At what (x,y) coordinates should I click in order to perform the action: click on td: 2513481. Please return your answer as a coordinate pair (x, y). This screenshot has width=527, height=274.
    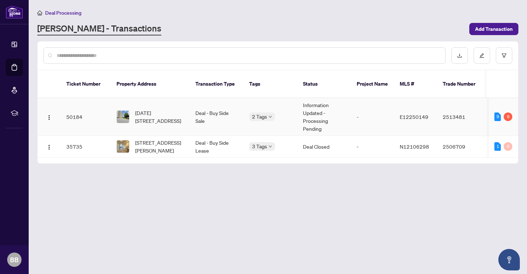
    Looking at the image, I should click on (462, 117).